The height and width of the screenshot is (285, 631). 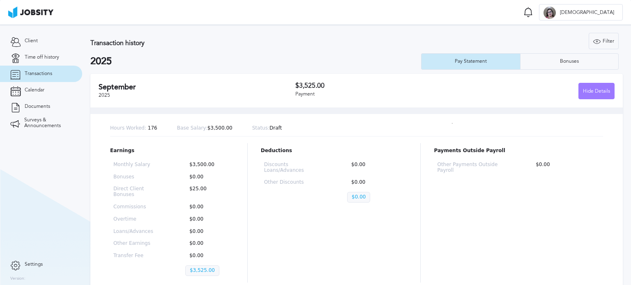 I want to click on p: Other Discounts, so click(x=292, y=183).